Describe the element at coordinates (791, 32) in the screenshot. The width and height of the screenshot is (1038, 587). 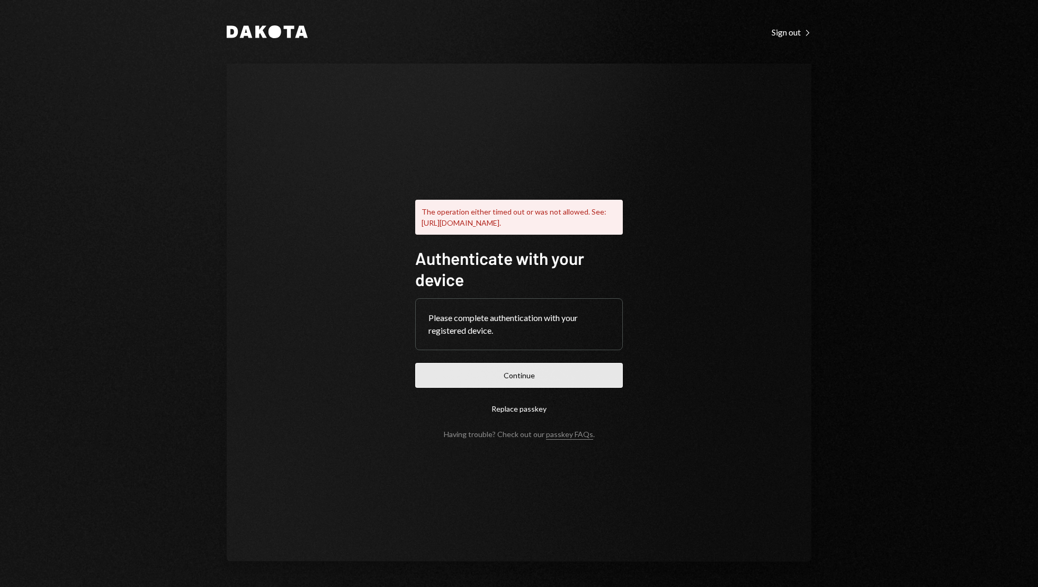
I see `a: Sign out` at that location.